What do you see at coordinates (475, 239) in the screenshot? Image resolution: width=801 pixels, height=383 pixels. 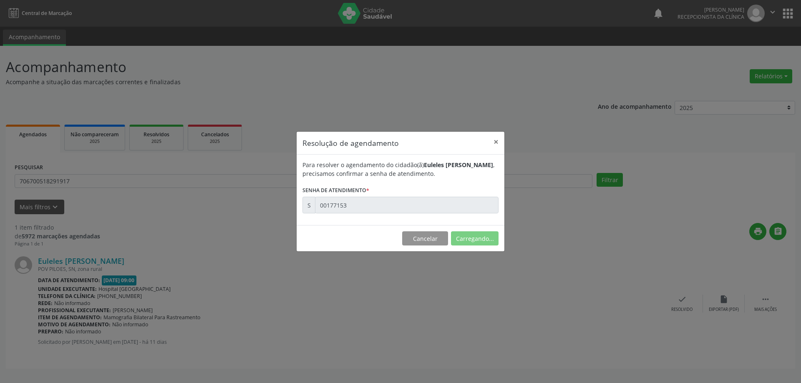 I see `button: Carregando...` at bounding box center [475, 239].